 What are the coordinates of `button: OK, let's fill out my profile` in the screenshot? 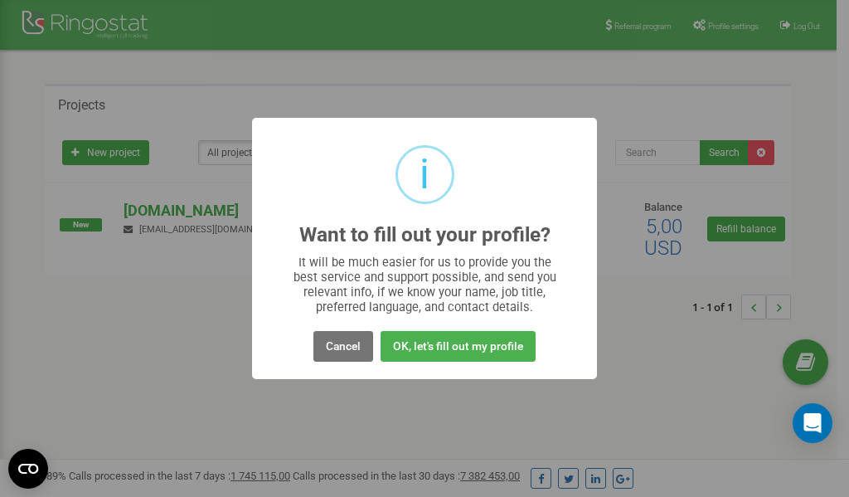 It's located at (458, 346).